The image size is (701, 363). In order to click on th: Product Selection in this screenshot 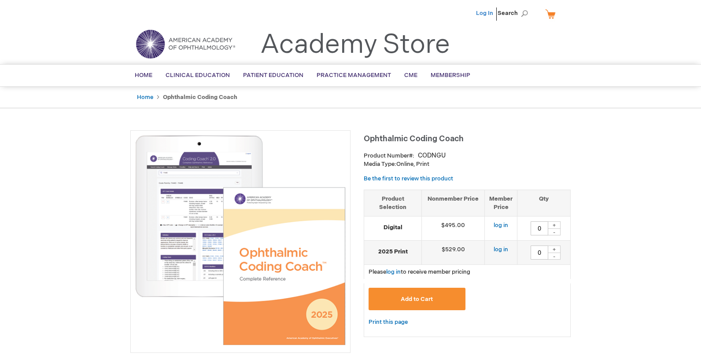, I will do `click(393, 203)`.